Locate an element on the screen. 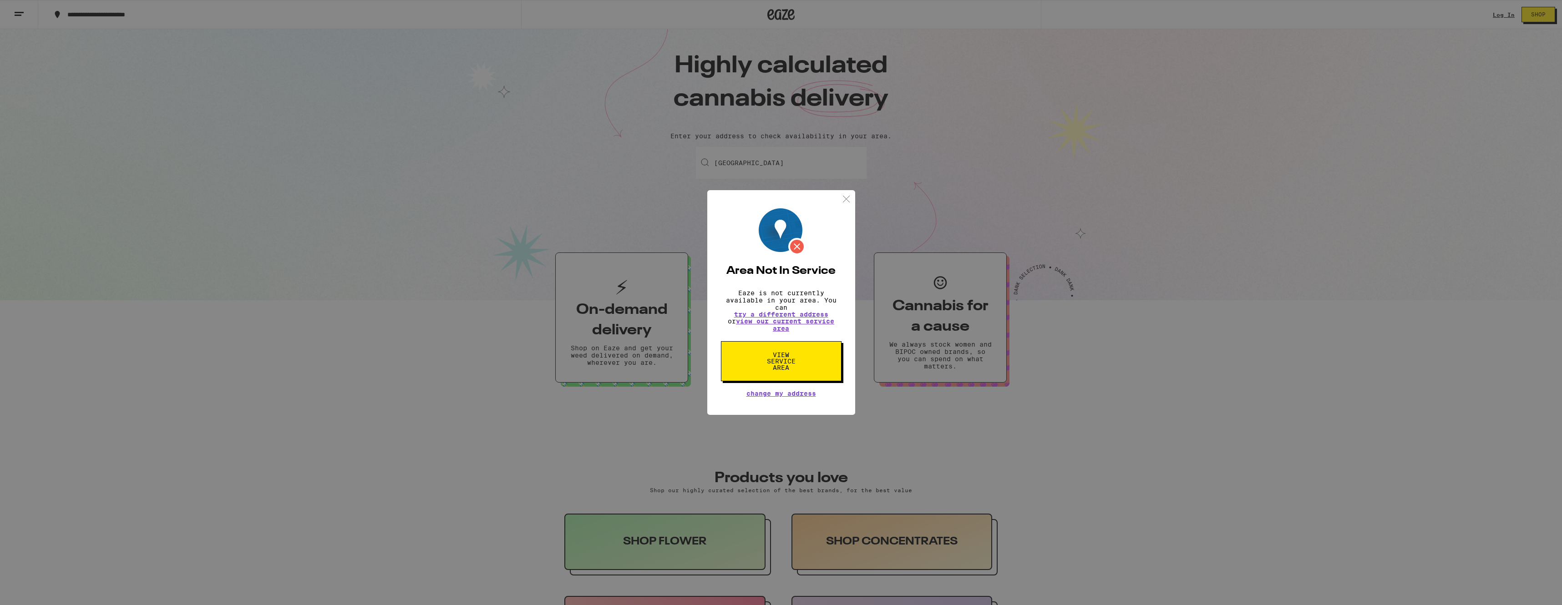 This screenshot has height=605, width=1562. span: View Service Area is located at coordinates (781, 361).